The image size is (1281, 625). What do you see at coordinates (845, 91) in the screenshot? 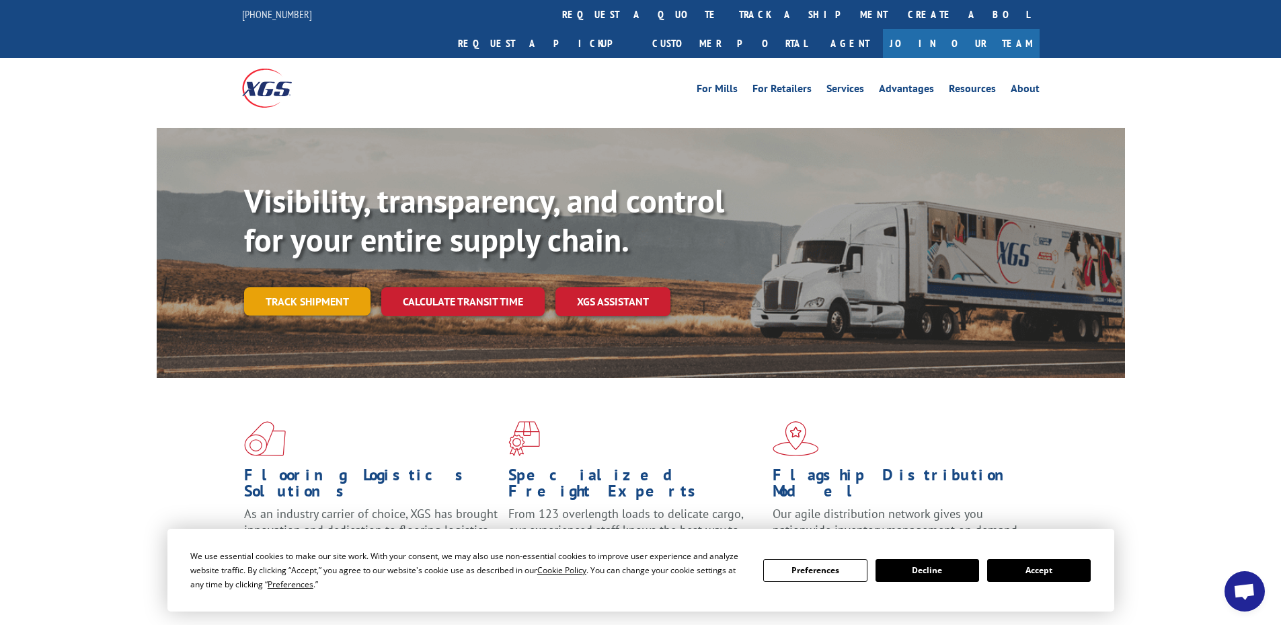
I see `a: Services` at bounding box center [845, 91].